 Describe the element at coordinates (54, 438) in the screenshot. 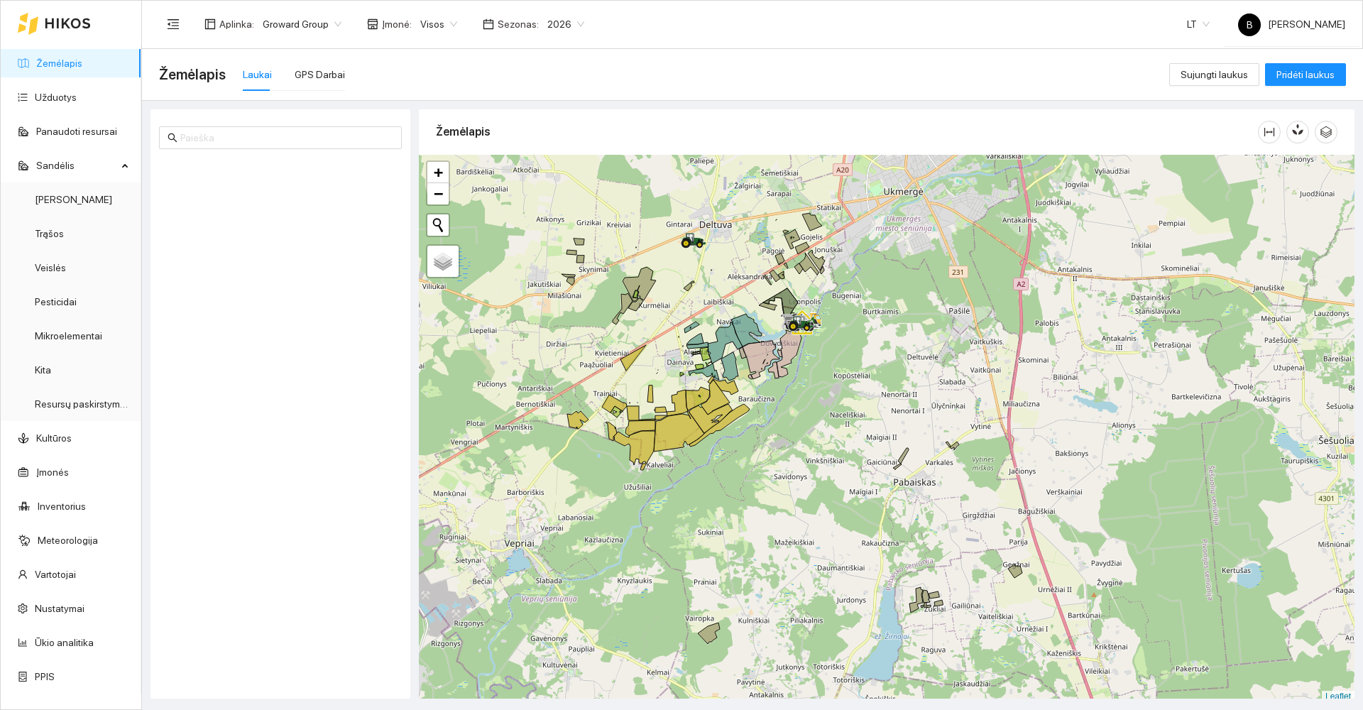

I see `a: Kultūros` at that location.